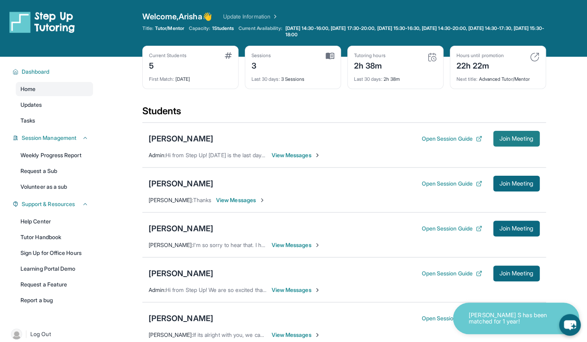 The height and width of the screenshot is (342, 587). I want to click on button: Support & Resources, so click(53, 204).